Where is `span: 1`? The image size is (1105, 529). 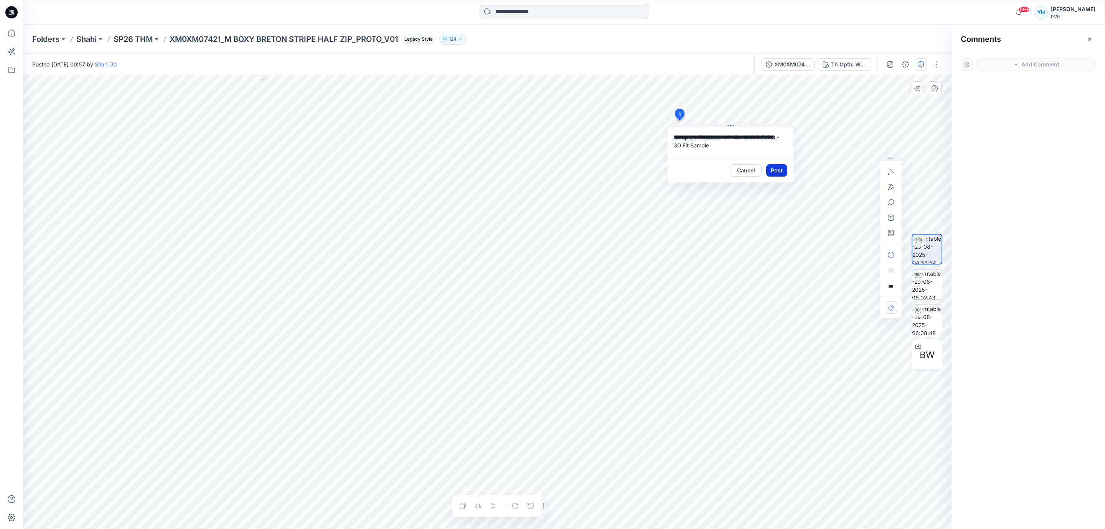 span: 1 is located at coordinates (679, 114).